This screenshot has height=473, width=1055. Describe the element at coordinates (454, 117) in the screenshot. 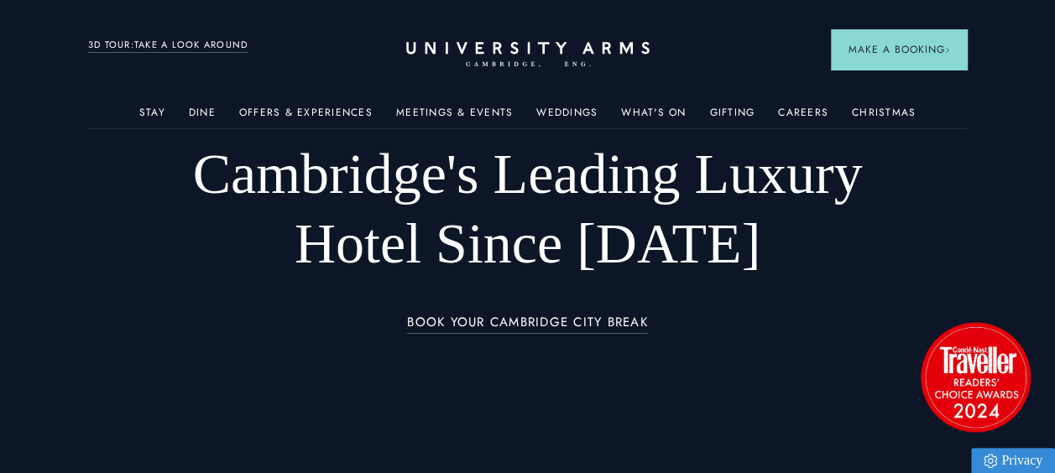

I see `a: Meetings & Events` at that location.